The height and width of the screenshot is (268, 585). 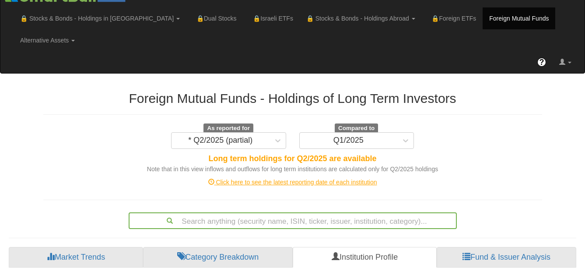 What do you see at coordinates (47, 40) in the screenshot?
I see `a: Alternative Assets` at bounding box center [47, 40].